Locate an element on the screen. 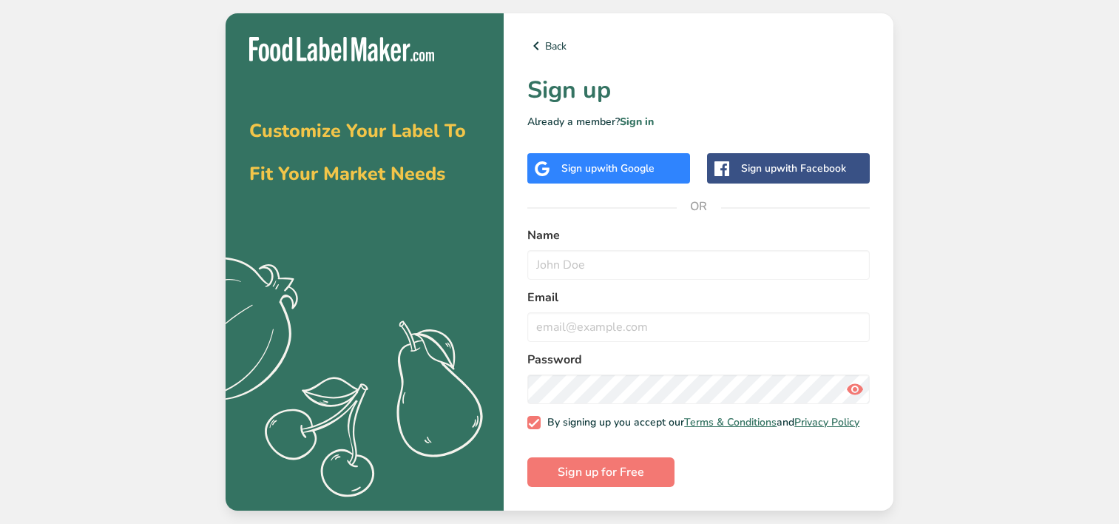 This screenshot has height=524, width=1119. label: Email is located at coordinates (698, 297).